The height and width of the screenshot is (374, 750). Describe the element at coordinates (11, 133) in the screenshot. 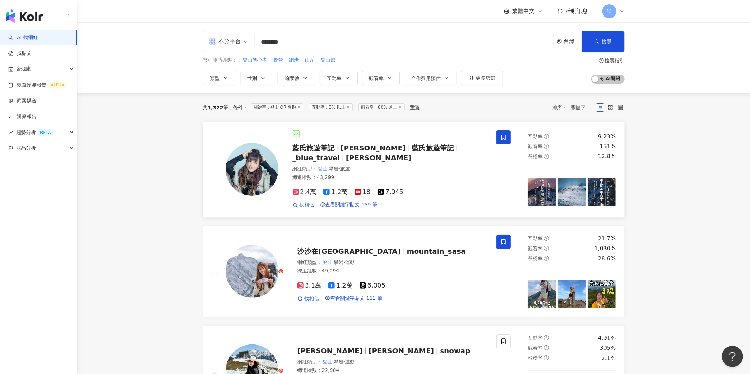

I see `span: rise` at that location.